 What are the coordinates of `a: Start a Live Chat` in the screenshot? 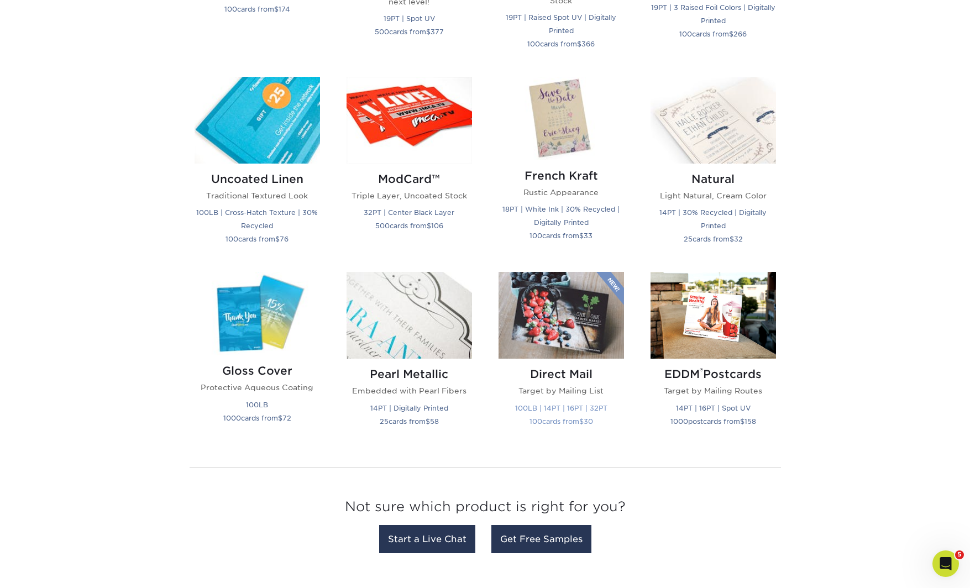 It's located at (427, 539).